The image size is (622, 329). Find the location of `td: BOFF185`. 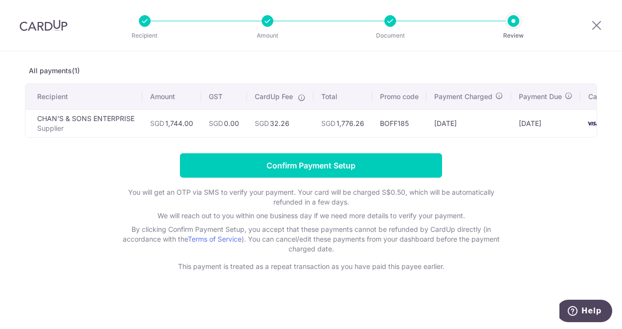

td: BOFF185 is located at coordinates (399, 123).